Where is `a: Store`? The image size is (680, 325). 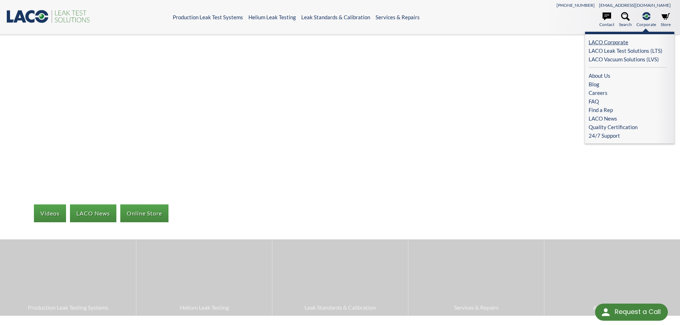 a: Store is located at coordinates (666, 20).